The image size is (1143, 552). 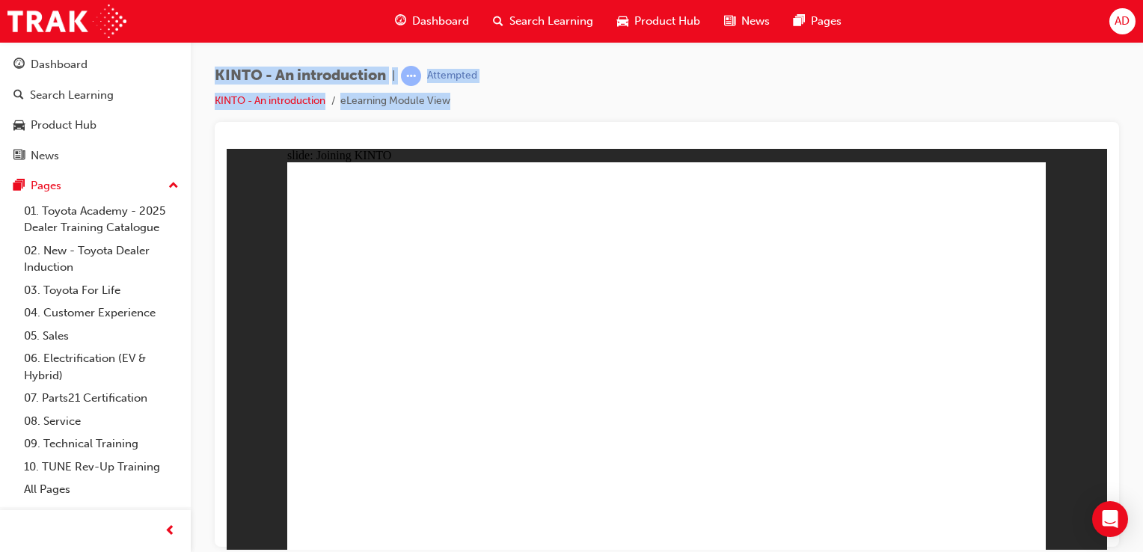 I want to click on a: KINTO - An introduction, so click(x=270, y=100).